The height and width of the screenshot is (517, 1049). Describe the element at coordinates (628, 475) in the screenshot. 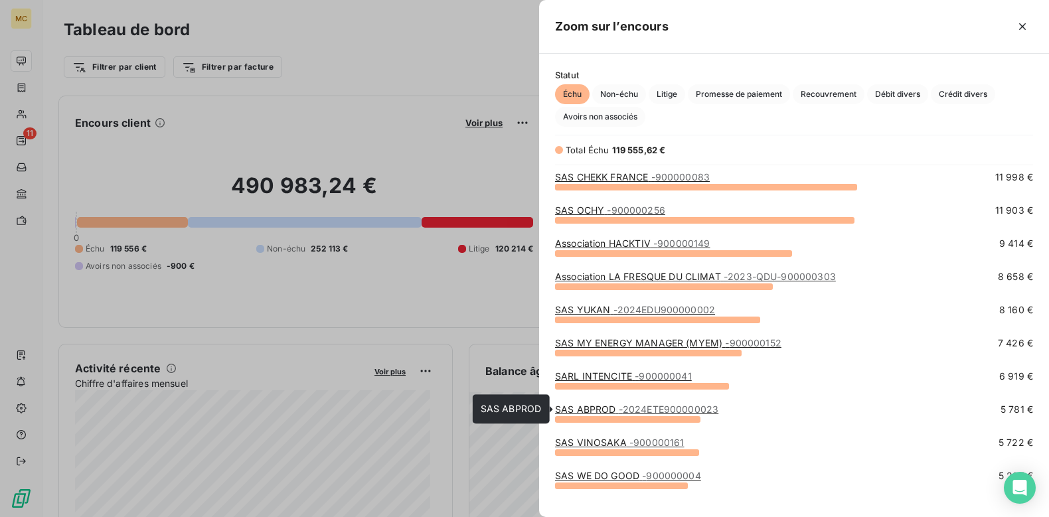

I see `a: SAS WE DO GOOD` at that location.